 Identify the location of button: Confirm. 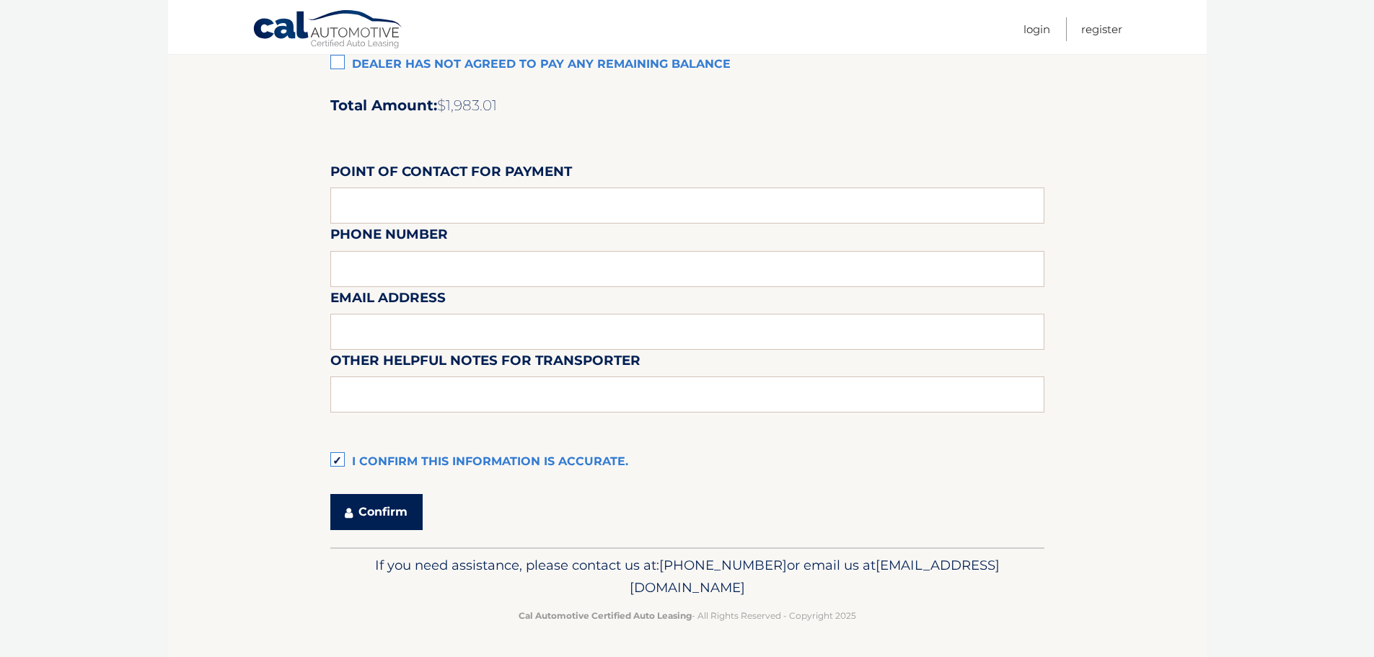
(376, 512).